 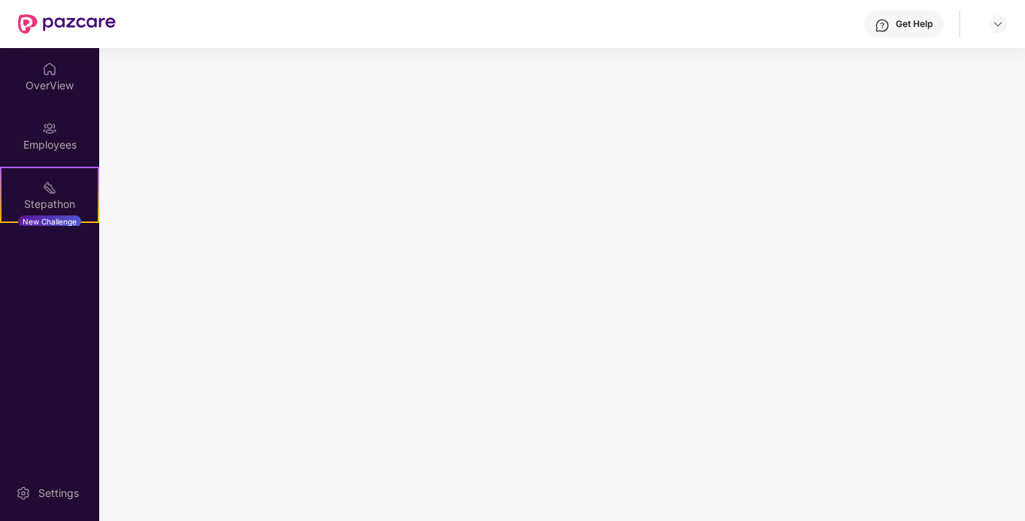 What do you see at coordinates (23, 494) in the screenshot?
I see `img: svg+xml;base64,PHN2ZyBpZD0iU2V0dGluZy0yMHgyMCIgeG1sbnM9Imh0dHA6Ly93d3cudzMub3JnLzIwMDAvc3ZnIiB3aW...` at bounding box center [23, 494].